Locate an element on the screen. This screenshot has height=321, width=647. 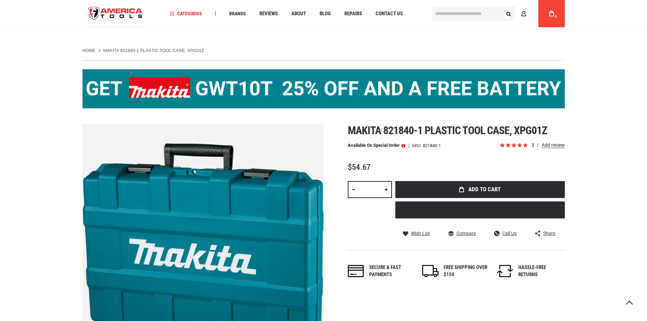
strong: MAKITA 821840-1 PLASTIC TOOL CASE, XPG01Z is located at coordinates (154, 50).